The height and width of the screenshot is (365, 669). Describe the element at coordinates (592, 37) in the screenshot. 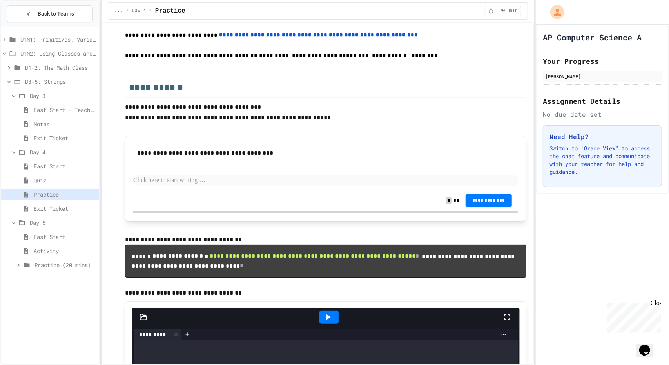

I see `h1: AP Computer Science A` at that location.